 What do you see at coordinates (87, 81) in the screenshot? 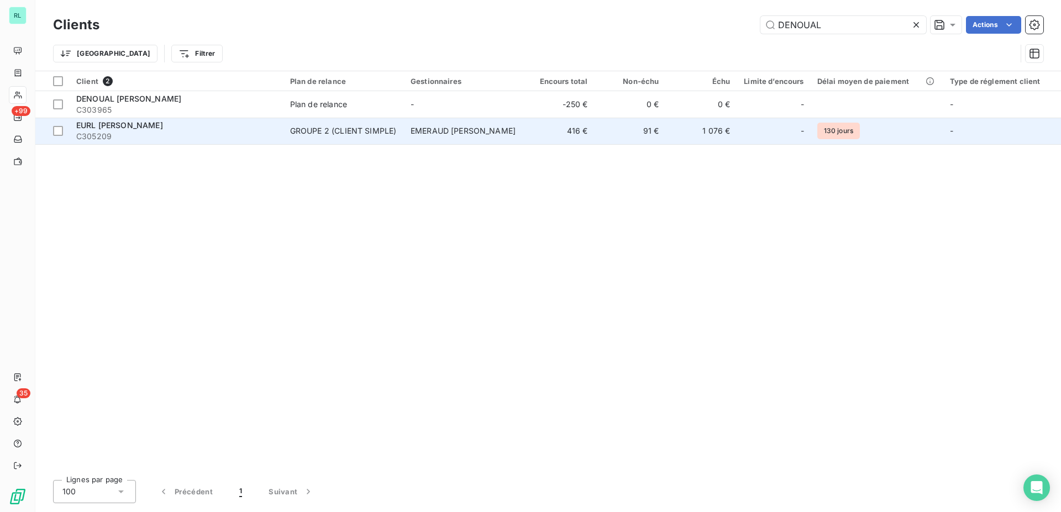
I see `span: Client` at bounding box center [87, 81].